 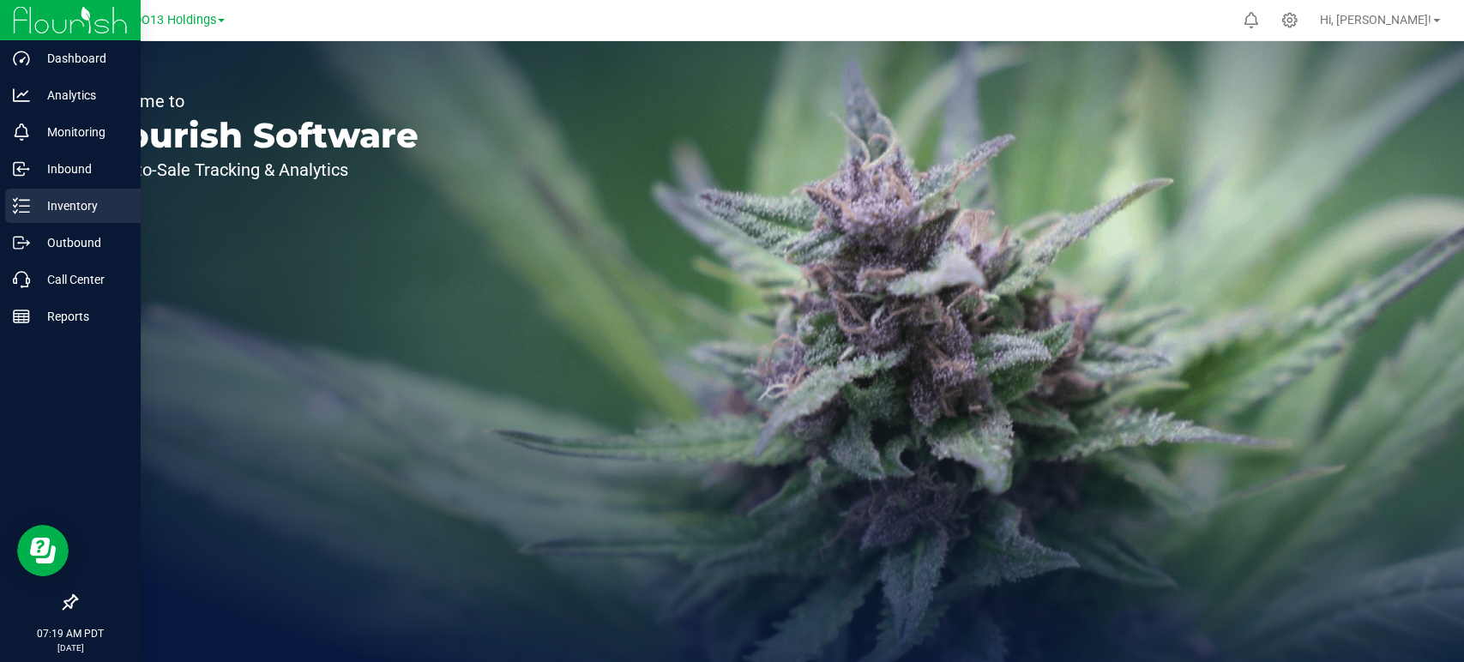 I want to click on p: 07:19 AM PDT, so click(x=70, y=634).